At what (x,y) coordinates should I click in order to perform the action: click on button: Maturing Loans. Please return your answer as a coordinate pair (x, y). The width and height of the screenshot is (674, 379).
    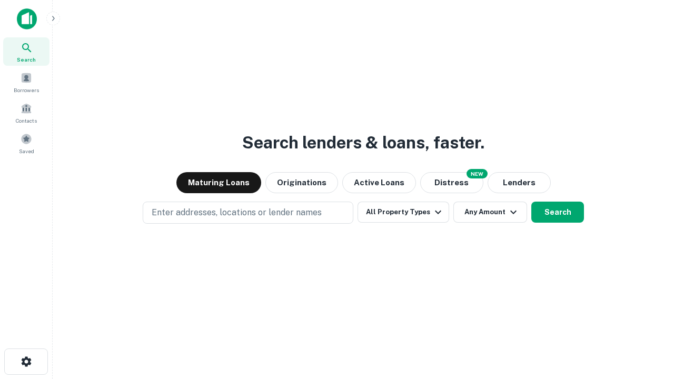
    Looking at the image, I should click on (219, 183).